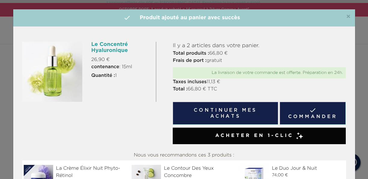  Describe the element at coordinates (112, 67) in the screenshot. I see `span: : 15ml` at that location.